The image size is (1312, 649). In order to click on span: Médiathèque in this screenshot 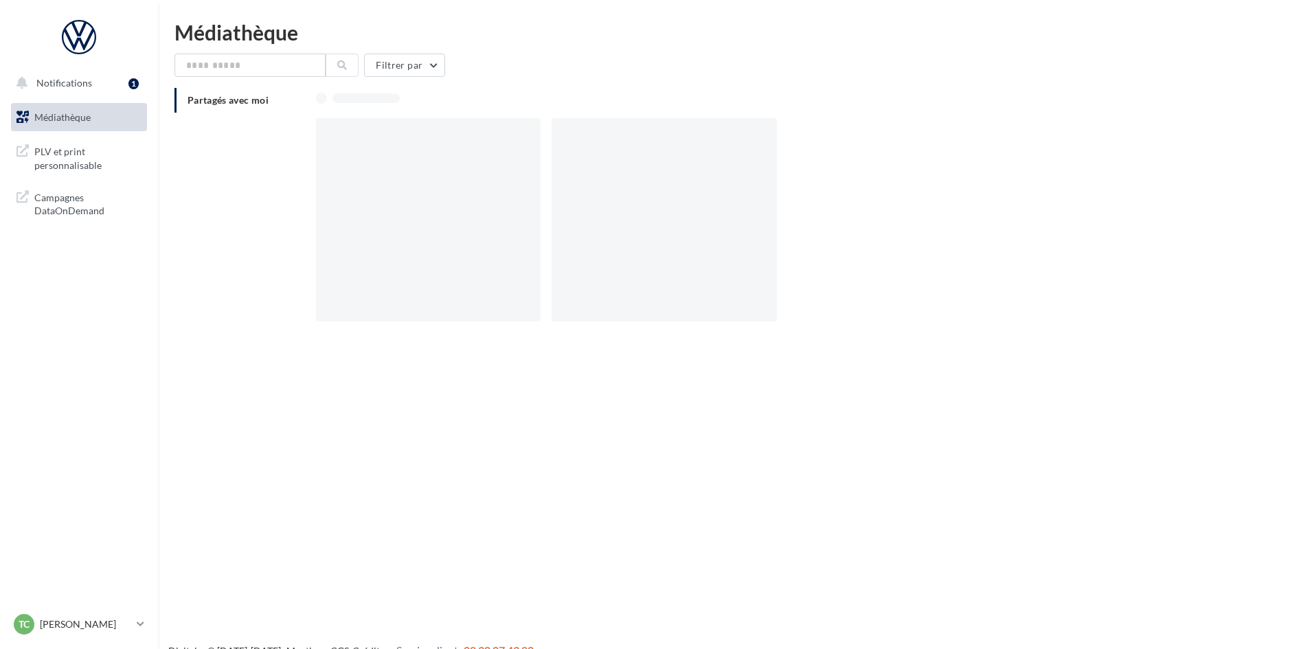, I will do `click(63, 117)`.